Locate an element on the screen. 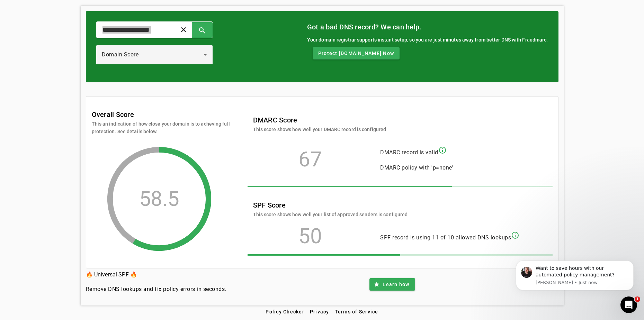 The height and width of the screenshot is (320, 644). span: Terms of Service is located at coordinates (357, 312).